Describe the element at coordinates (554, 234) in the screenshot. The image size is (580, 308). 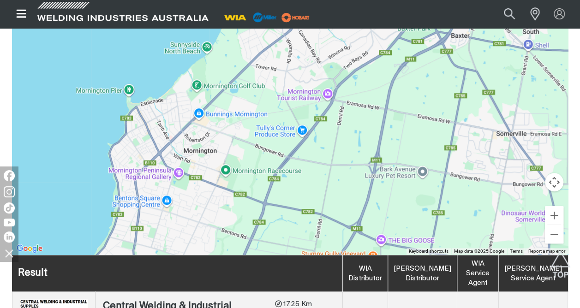
I see `button: Zoom out` at that location.